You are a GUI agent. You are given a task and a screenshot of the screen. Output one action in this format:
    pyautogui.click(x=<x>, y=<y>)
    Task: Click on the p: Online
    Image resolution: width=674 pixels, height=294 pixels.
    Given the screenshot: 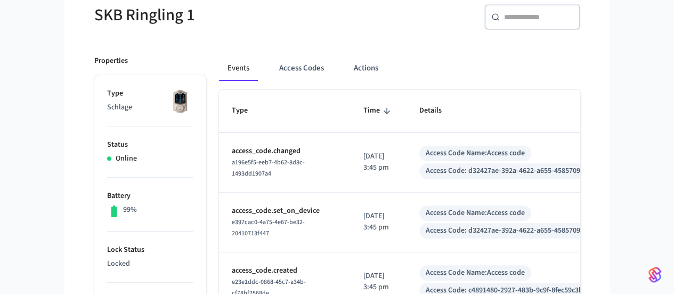 What is the action you would take?
    pyautogui.click(x=126, y=158)
    